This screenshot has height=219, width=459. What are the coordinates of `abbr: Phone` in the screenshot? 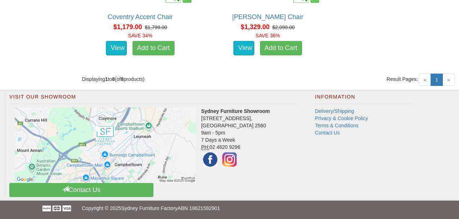 It's located at (205, 147).